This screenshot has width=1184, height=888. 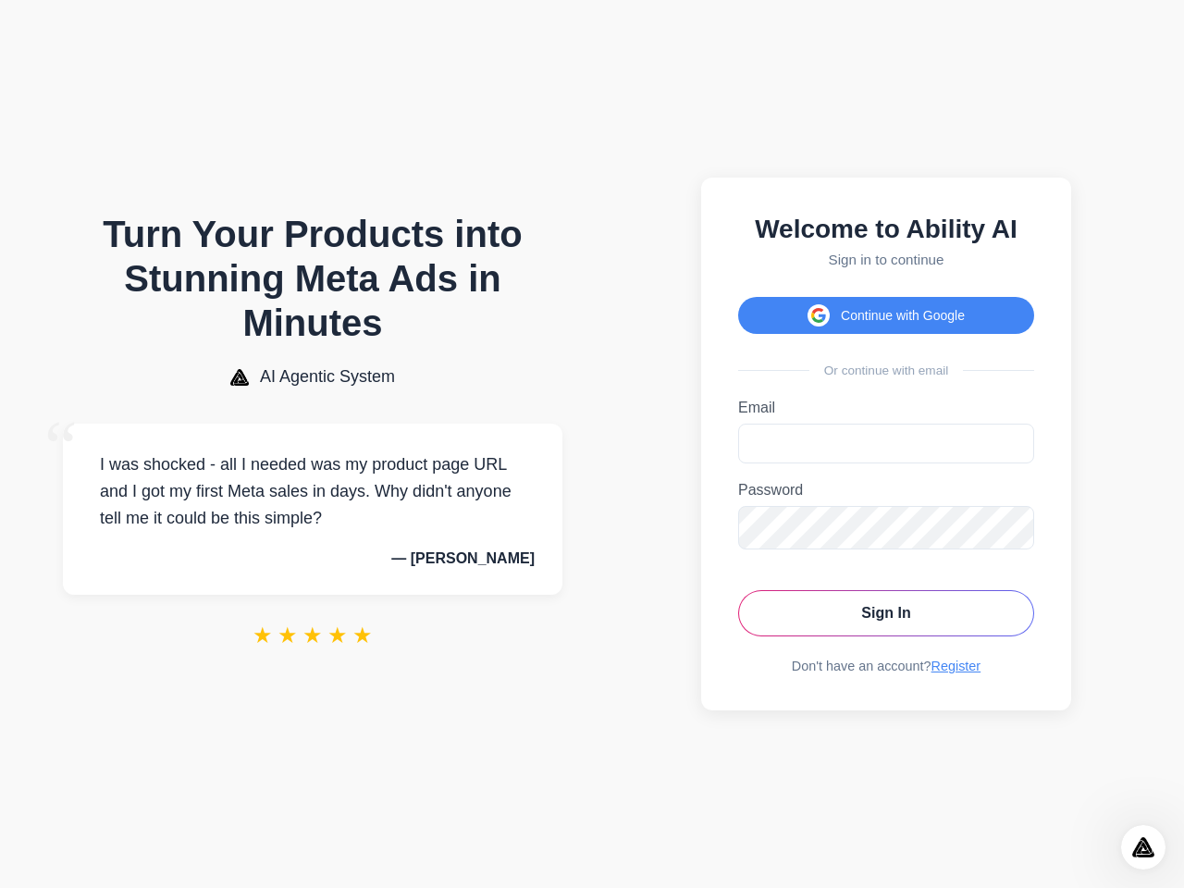 I want to click on a: Register, so click(x=957, y=666).